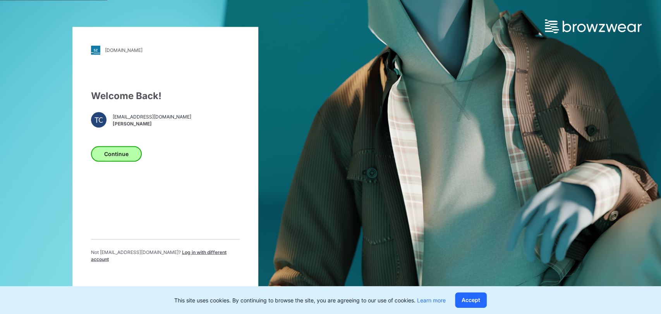 The height and width of the screenshot is (314, 661). What do you see at coordinates (165, 96) in the screenshot?
I see `div: Welcome Back!` at bounding box center [165, 96].